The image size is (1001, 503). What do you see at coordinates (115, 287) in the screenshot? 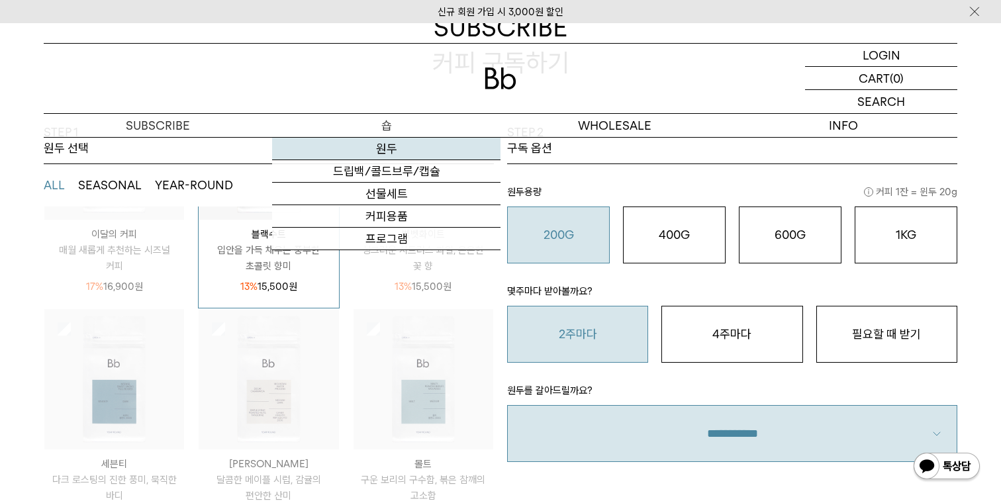
I see `p: 16,900` at bounding box center [115, 287].